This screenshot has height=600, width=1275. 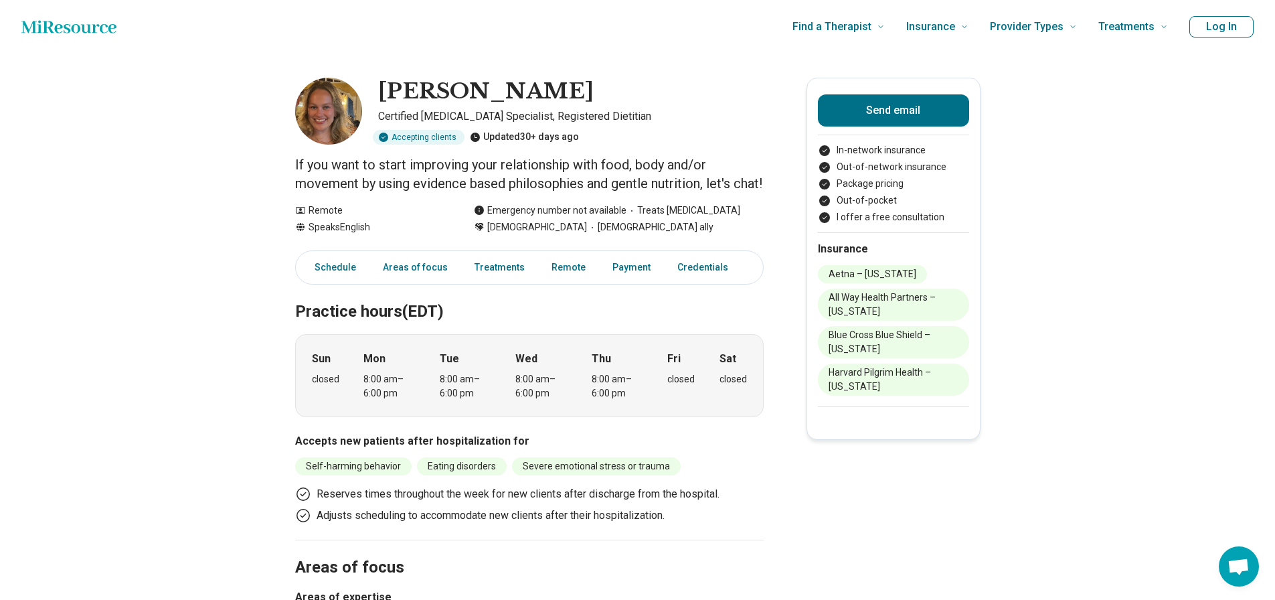 What do you see at coordinates (1126, 27) in the screenshot?
I see `span: Treatments` at bounding box center [1126, 27].